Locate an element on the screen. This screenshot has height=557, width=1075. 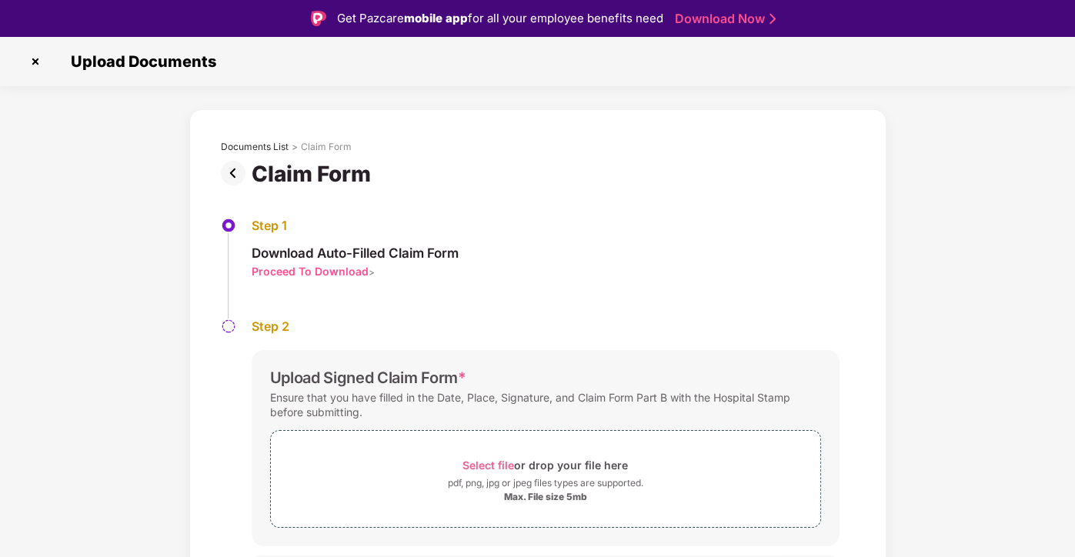
div: Ensure that you have filled in the Date, Place, Signature, and Claim Form Part B with the Hospita... is located at coordinates (545, 405).